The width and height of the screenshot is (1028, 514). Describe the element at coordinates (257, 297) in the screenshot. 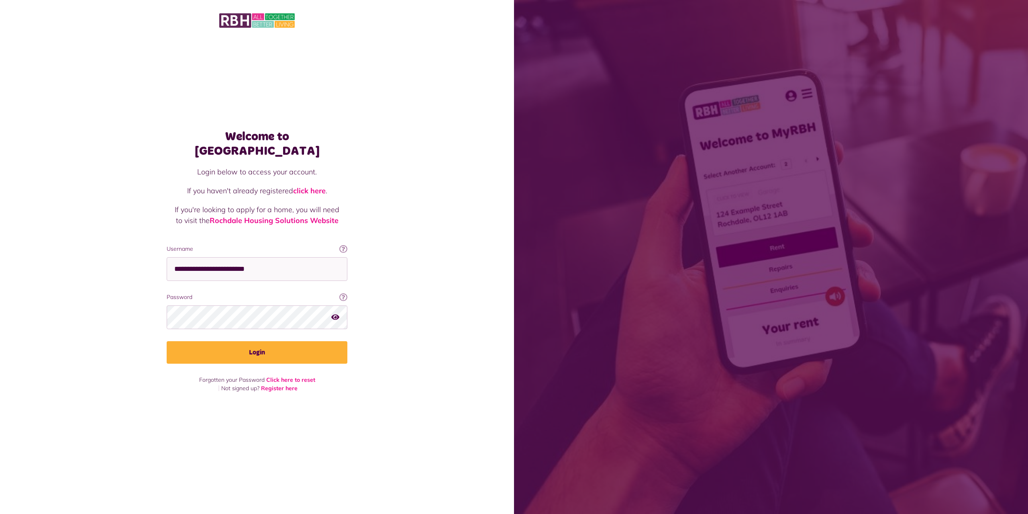

I see `label: Password` at that location.